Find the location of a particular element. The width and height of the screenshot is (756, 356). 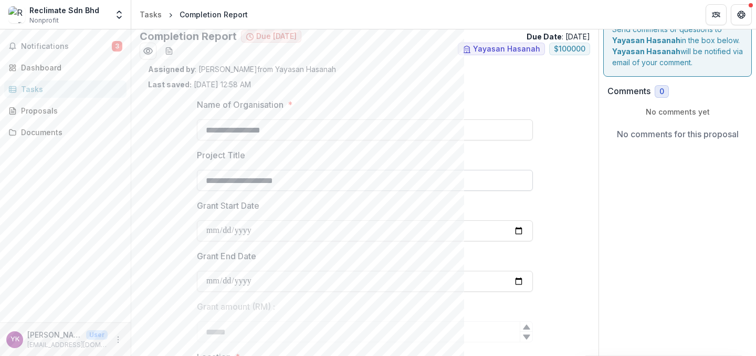

div: Documents is located at coordinates (69, 132).